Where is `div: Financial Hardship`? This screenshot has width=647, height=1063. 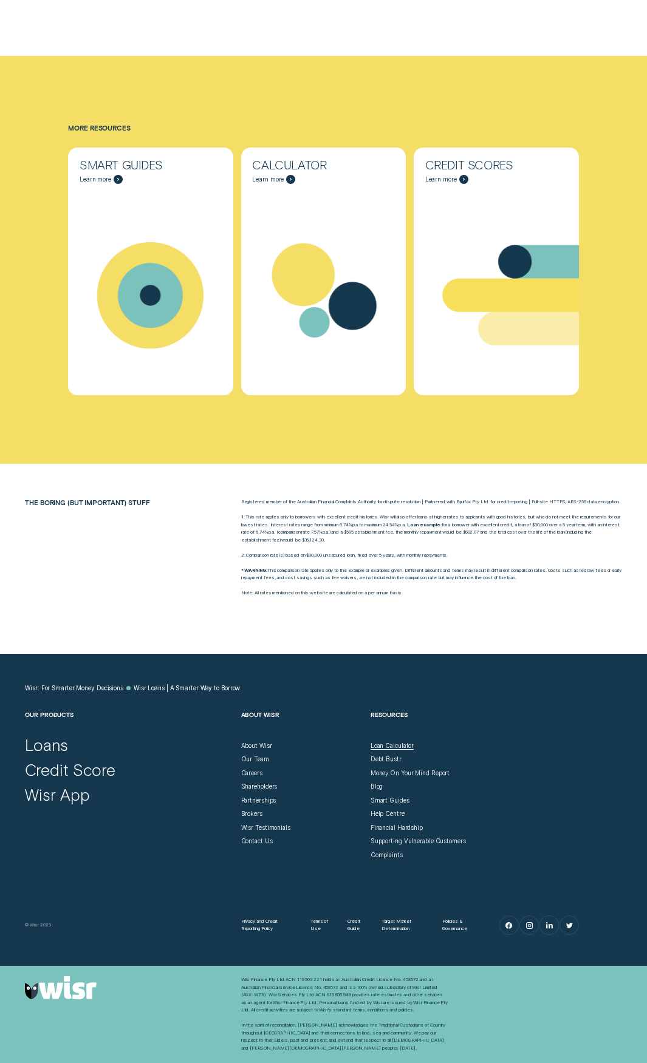 div: Financial Hardship is located at coordinates (396, 828).